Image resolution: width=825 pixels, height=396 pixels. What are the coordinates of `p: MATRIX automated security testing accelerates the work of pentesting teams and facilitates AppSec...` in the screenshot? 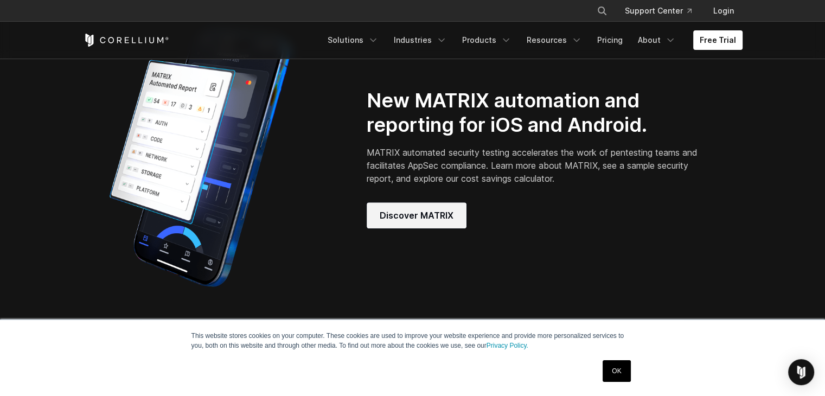 It's located at (534, 165).